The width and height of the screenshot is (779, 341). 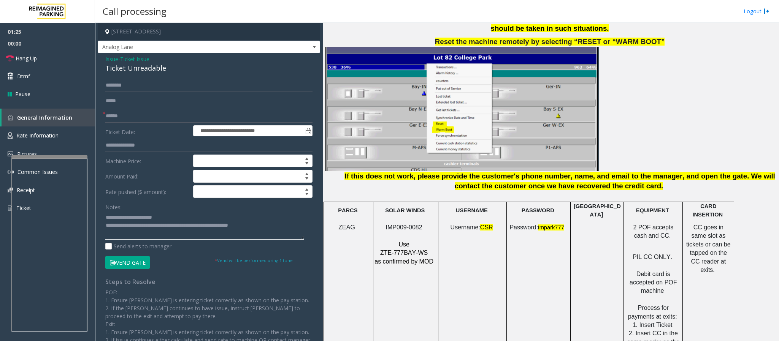 What do you see at coordinates (405, 211) in the screenshot?
I see `span: SOLAR WINDS` at bounding box center [405, 211].